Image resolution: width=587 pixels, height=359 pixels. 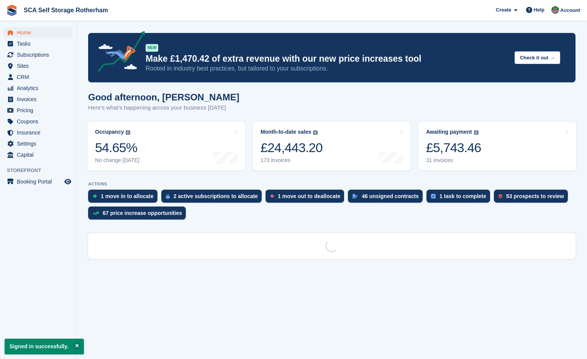 I want to click on div: 54.65%, so click(x=117, y=148).